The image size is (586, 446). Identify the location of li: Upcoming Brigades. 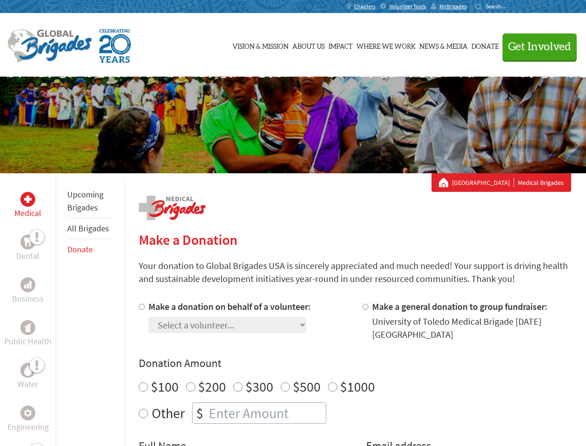
(90, 201).